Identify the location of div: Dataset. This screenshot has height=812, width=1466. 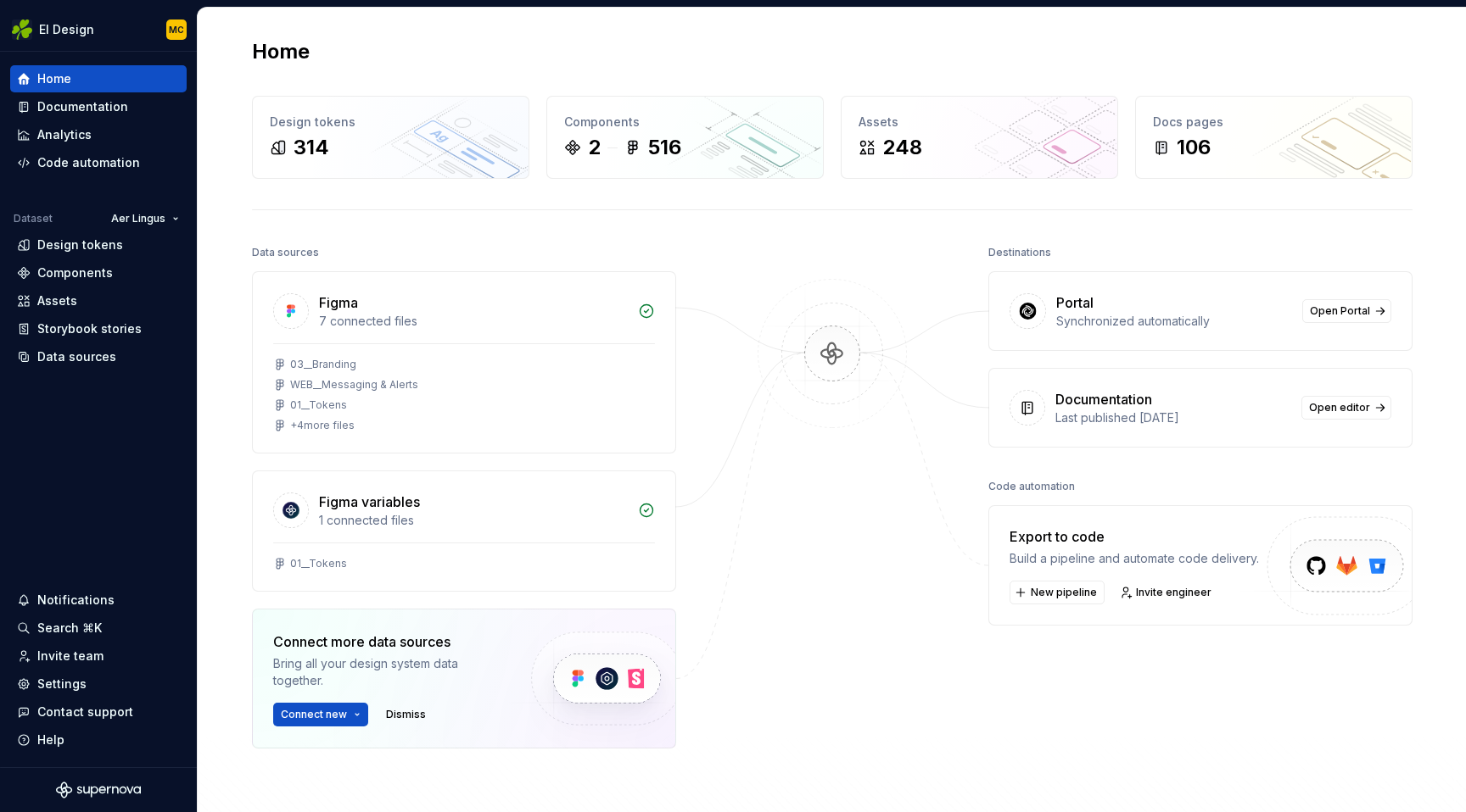
(33, 219).